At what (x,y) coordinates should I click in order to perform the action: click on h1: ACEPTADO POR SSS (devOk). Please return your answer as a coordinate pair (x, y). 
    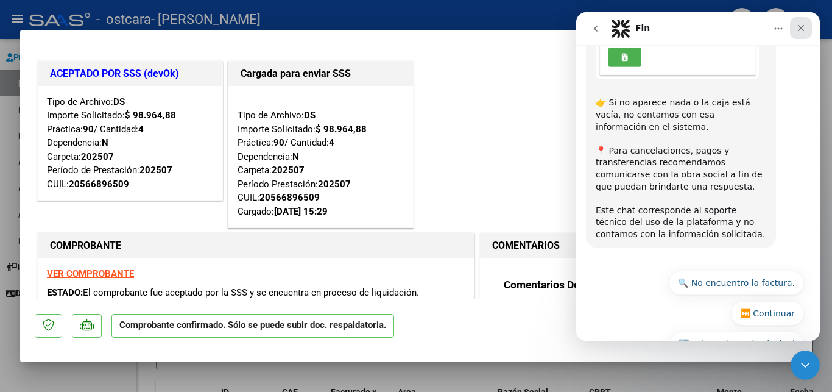
    Looking at the image, I should click on (130, 74).